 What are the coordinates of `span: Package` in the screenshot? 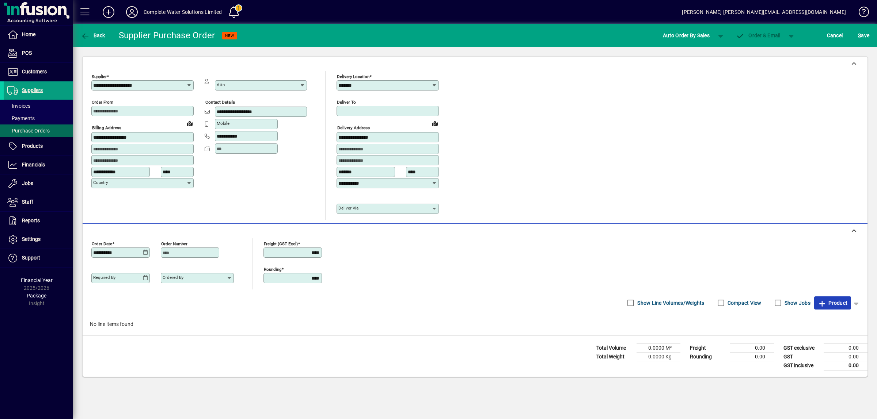 It's located at (37, 296).